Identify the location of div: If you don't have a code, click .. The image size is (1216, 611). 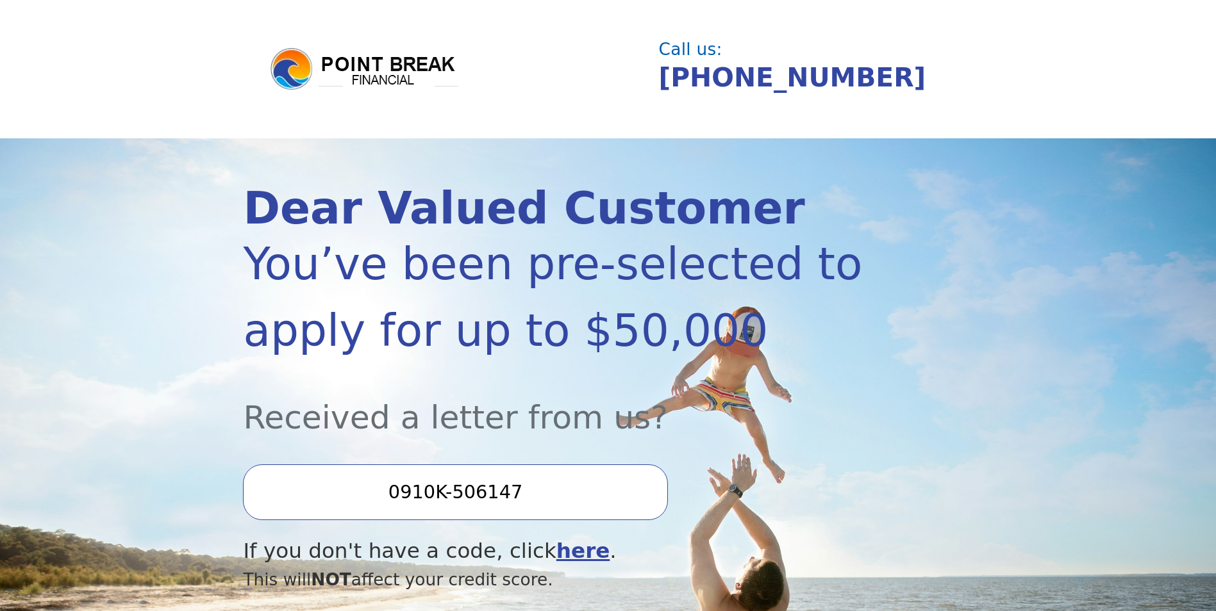
(552, 551).